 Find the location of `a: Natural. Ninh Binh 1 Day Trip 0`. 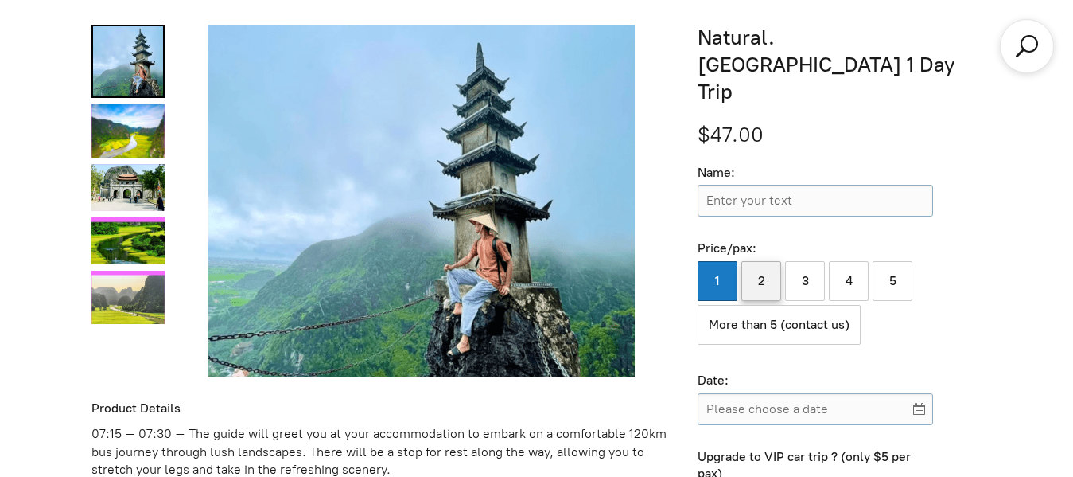

a: Natural. Ninh Binh 1 Day Trip 0 is located at coordinates (128, 61).